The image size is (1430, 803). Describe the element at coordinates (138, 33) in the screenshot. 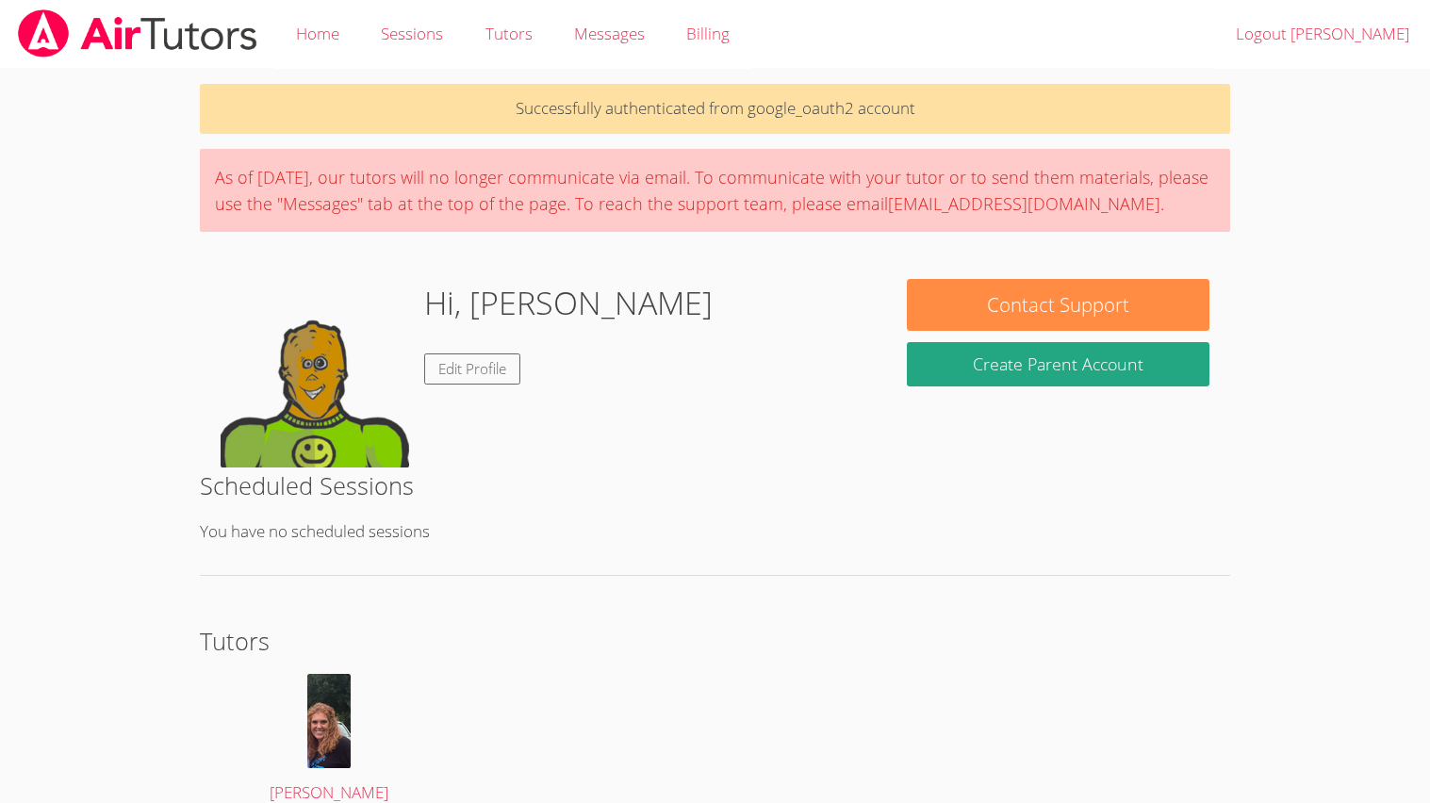

I see `img: airtutors_banner-c4298cdbf04f3fff15de1276eac7730deb9818008684d7c2e4769d2f7ddbe033.png` at that location.